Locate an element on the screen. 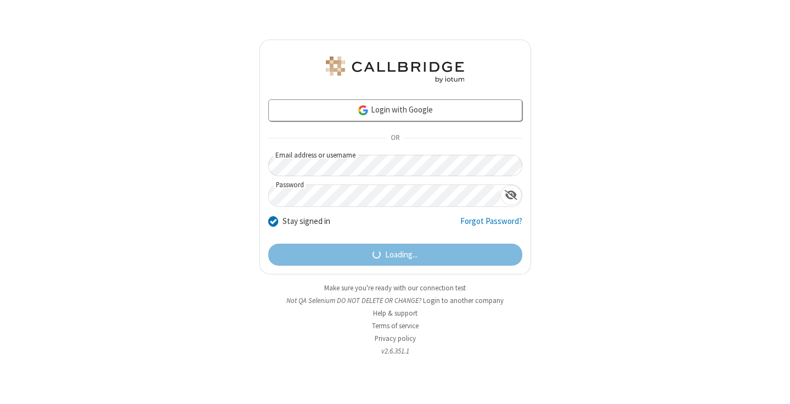 Image resolution: width=790 pixels, height=404 pixels. span: Loading... is located at coordinates (401, 254).